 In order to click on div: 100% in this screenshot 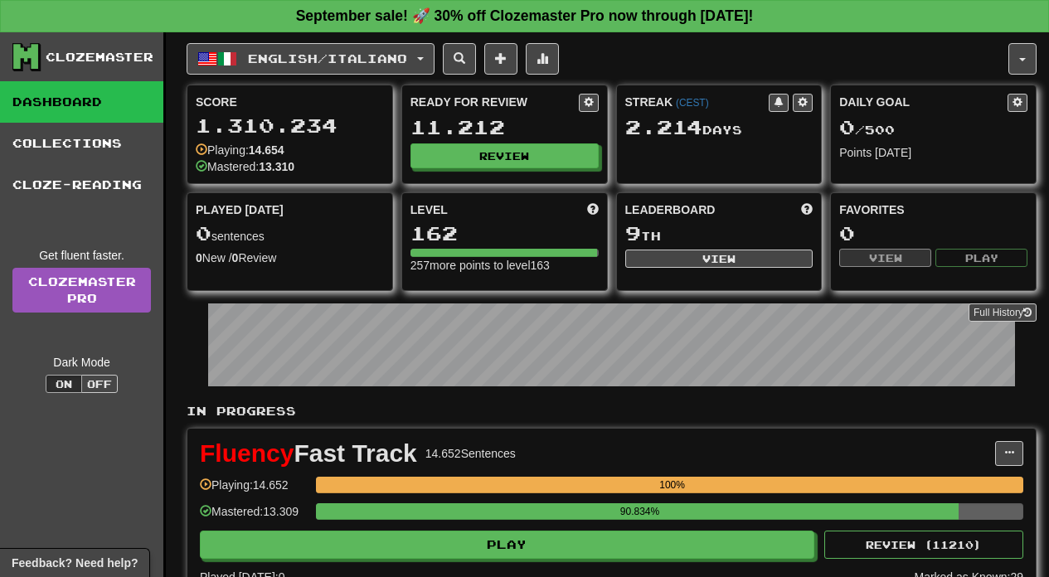, I will do `click(671, 485)`.